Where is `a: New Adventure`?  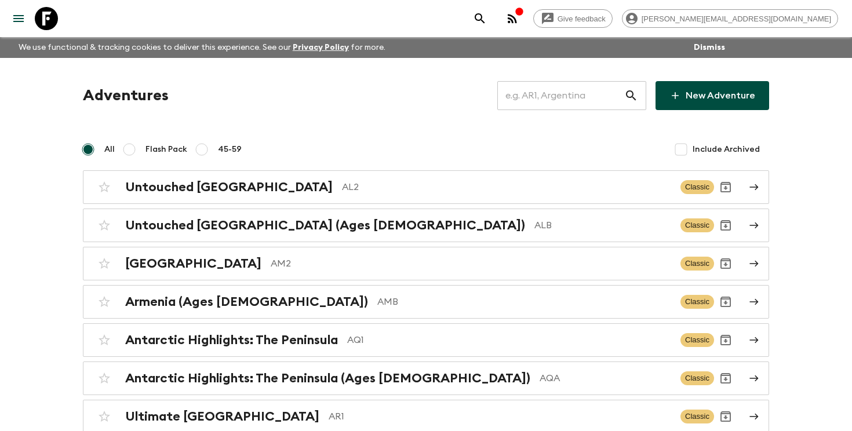
a: New Adventure is located at coordinates (712, 96).